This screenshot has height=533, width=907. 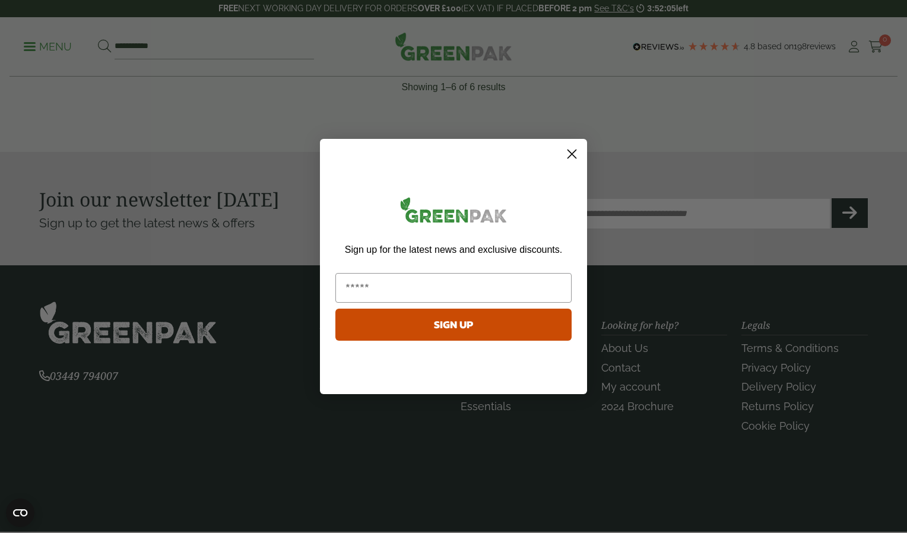 I want to click on span: Sign up for the latest news and exclusive discounts., so click(x=454, y=249).